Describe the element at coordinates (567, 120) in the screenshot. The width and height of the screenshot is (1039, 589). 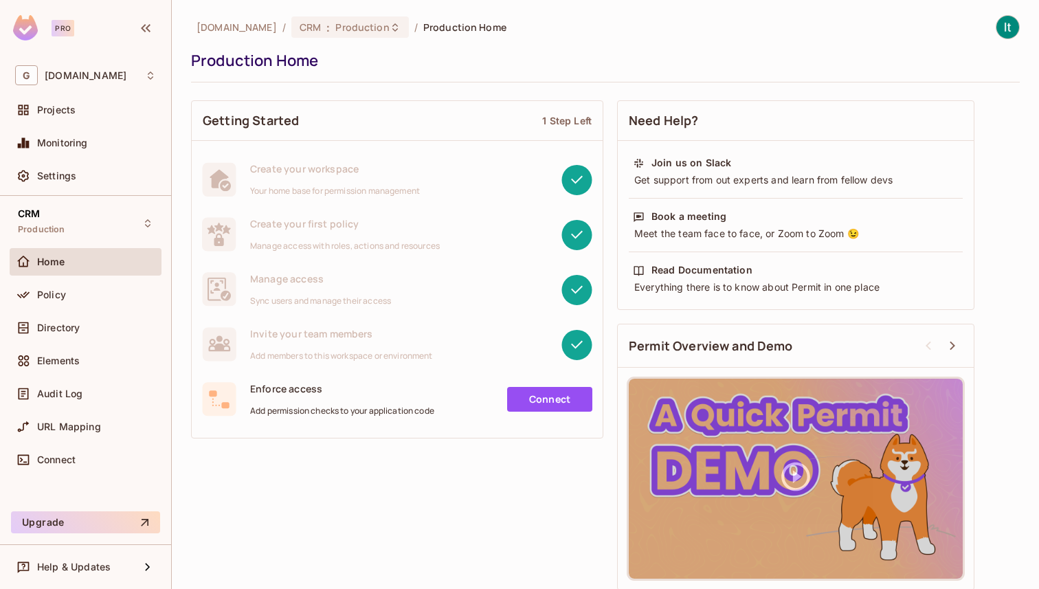
I see `div: 1 Step Left` at that location.